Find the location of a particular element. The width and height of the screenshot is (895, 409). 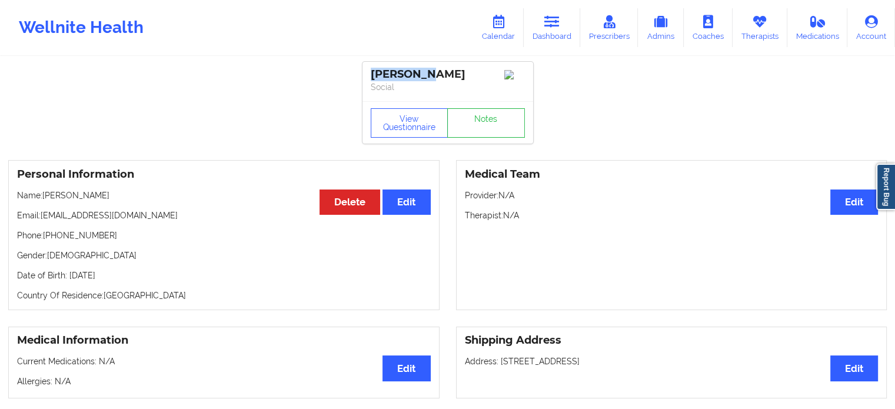

h3: Medical Information is located at coordinates (224, 340).